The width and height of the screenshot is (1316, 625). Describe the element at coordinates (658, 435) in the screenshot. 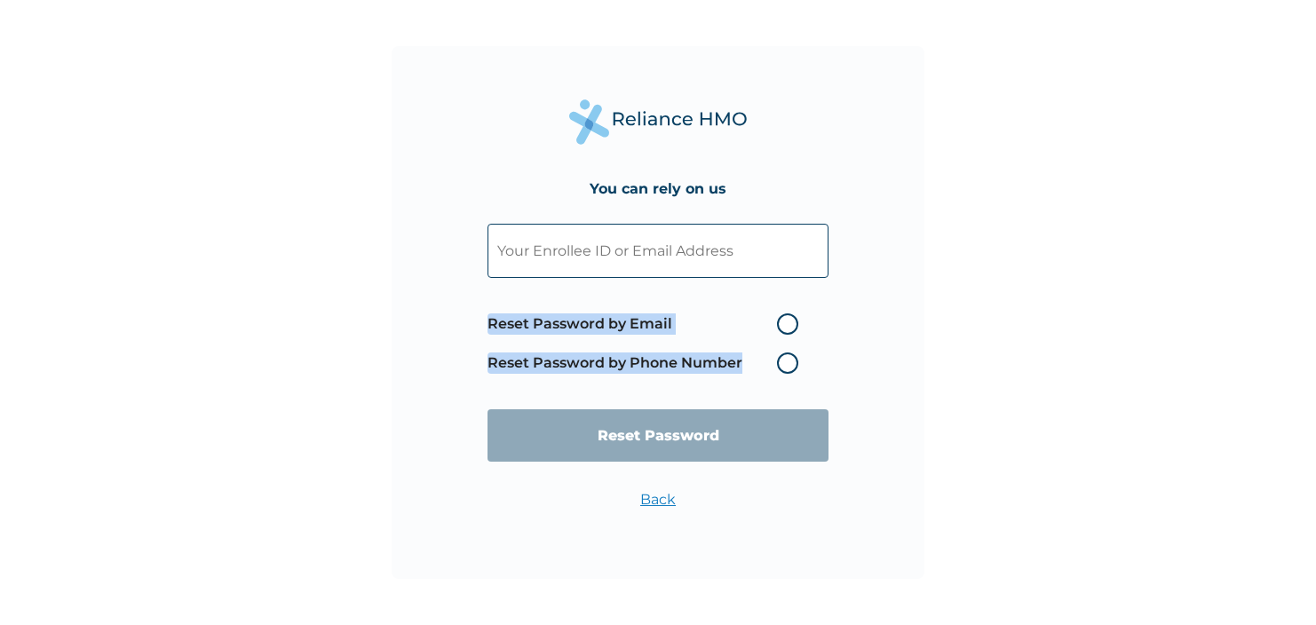

I see `input: Reset Password` at that location.